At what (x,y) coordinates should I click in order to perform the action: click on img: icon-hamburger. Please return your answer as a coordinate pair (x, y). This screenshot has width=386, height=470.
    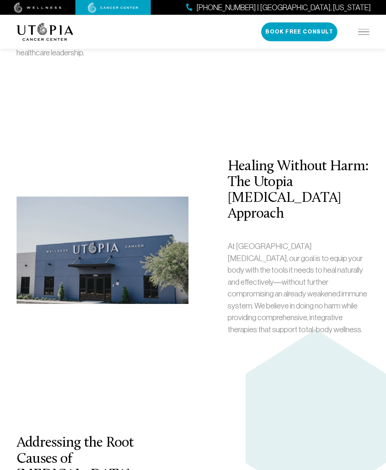
    Looking at the image, I should click on (363, 32).